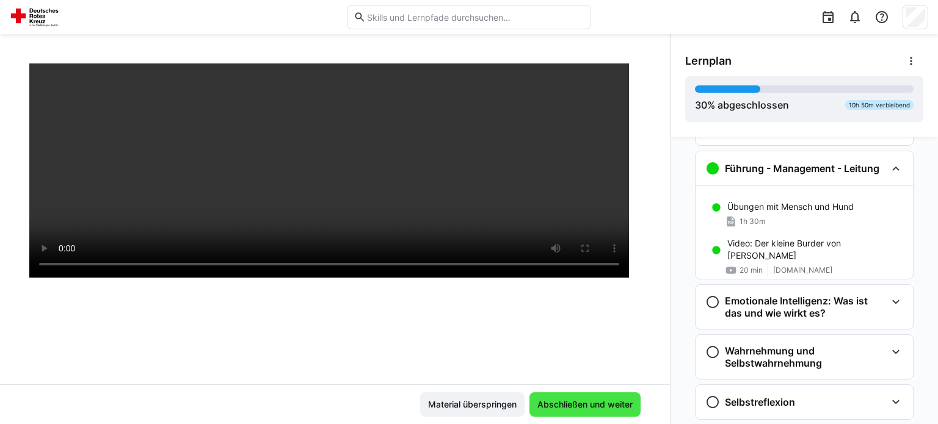 Image resolution: width=938 pixels, height=424 pixels. Describe the element at coordinates (472, 405) in the screenshot. I see `span: Material überspringen` at that location.